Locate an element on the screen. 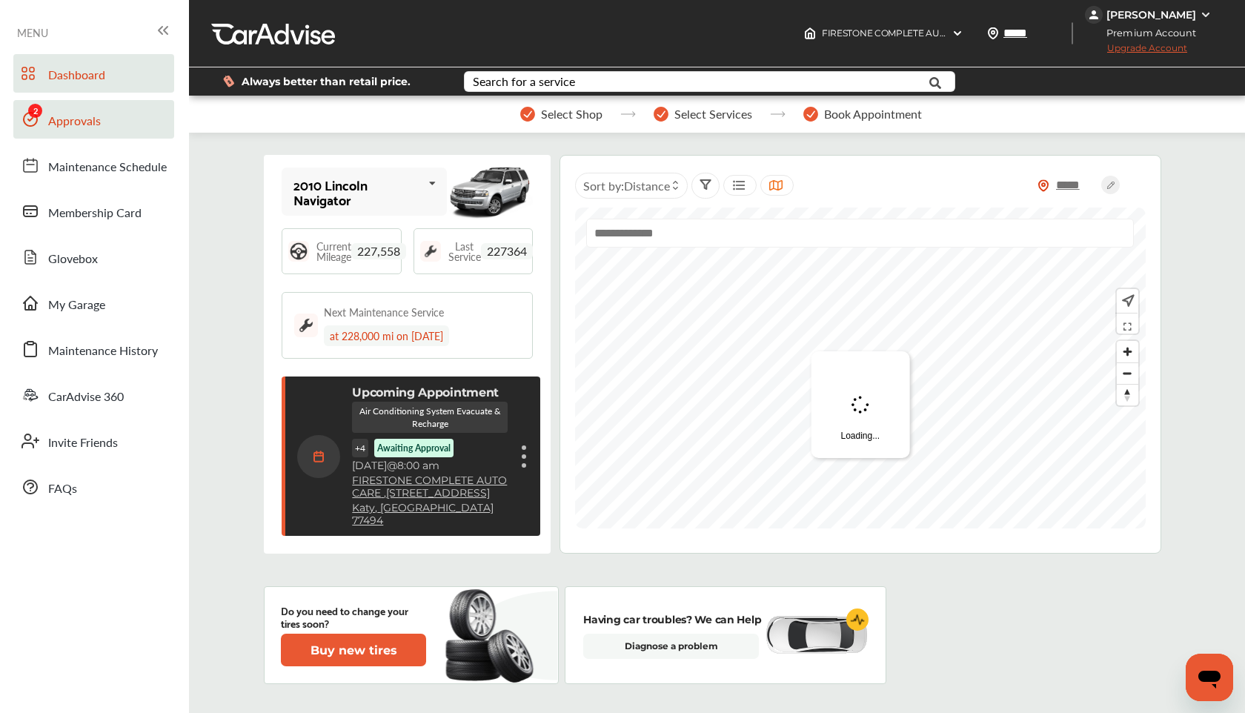 This screenshot has height=713, width=1245. span: My Garage is located at coordinates (76, 305).